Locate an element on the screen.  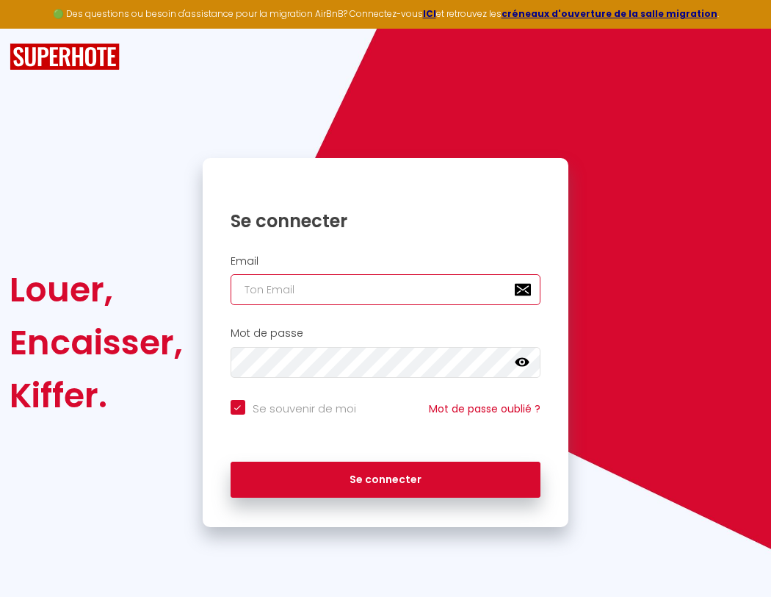
h1: Se connecter is located at coordinates (386, 220).